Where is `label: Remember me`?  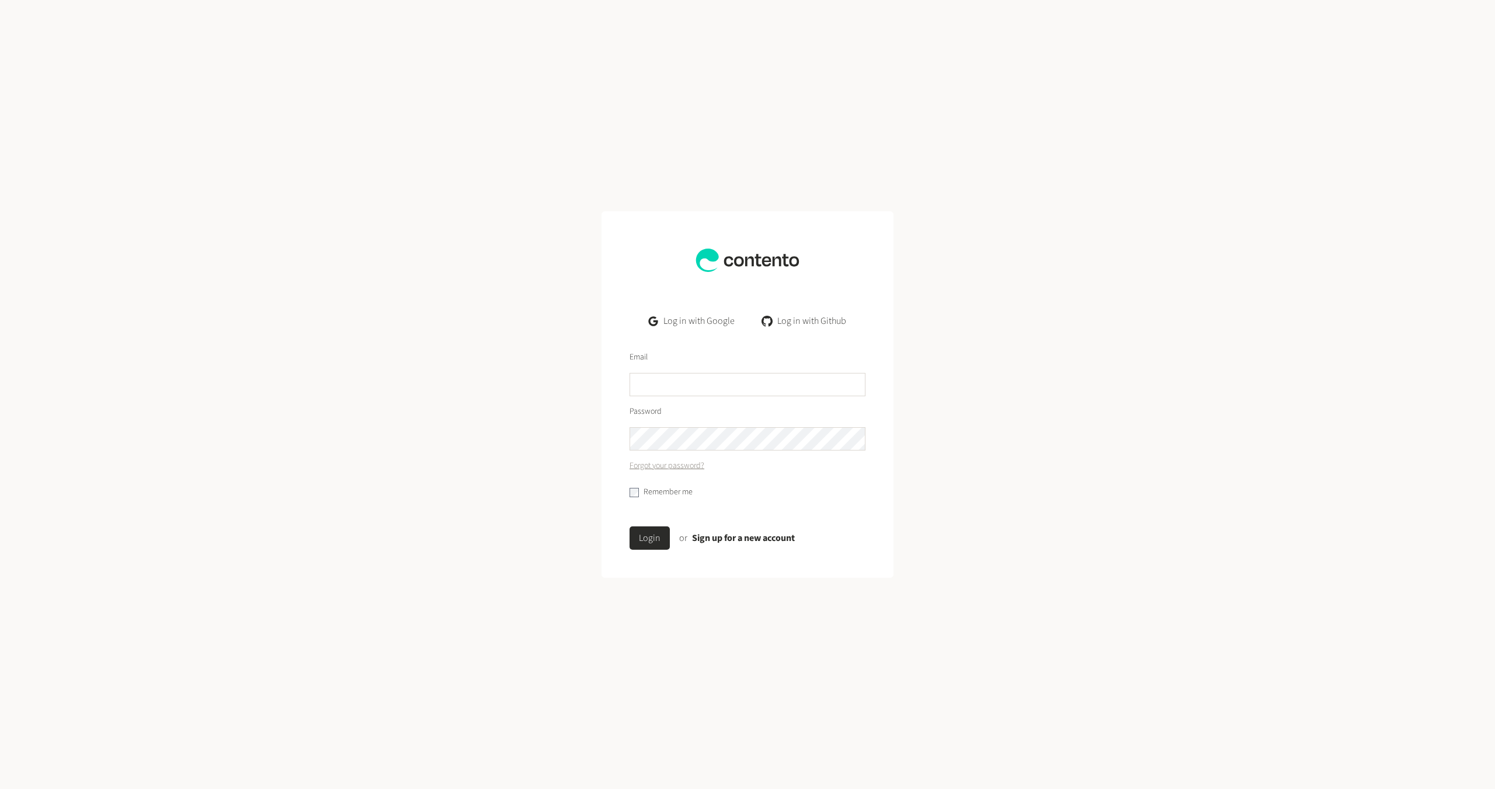 label: Remember me is located at coordinates (668, 492).